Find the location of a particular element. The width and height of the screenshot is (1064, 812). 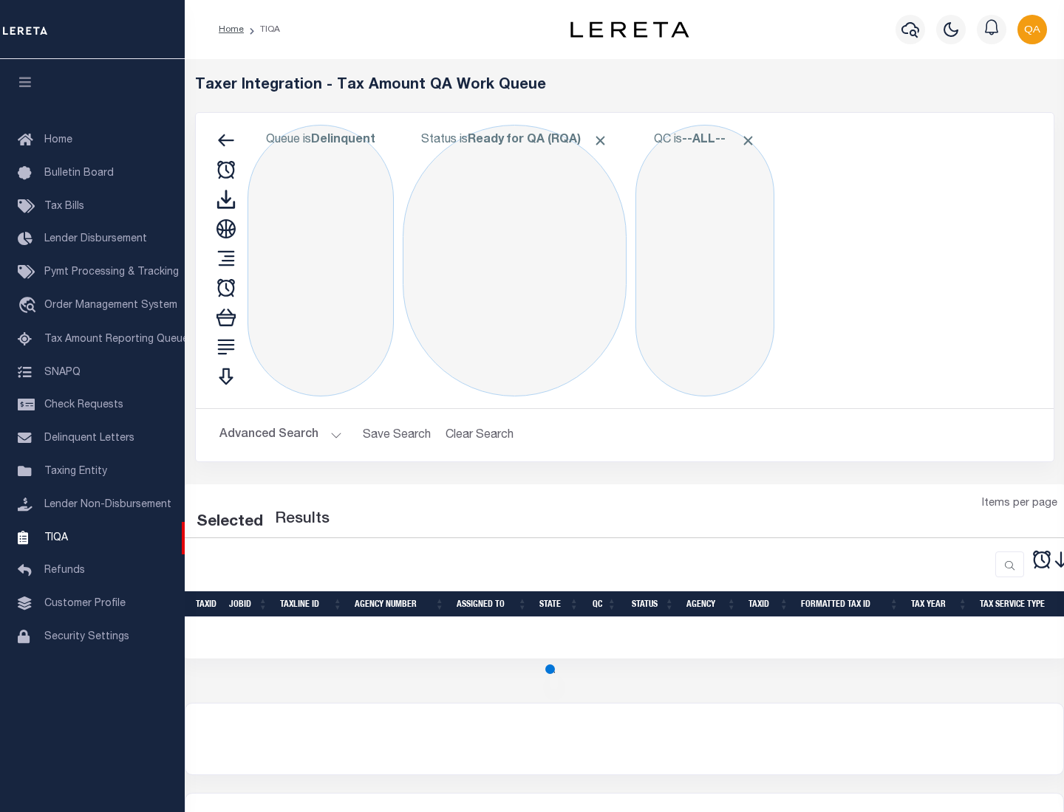

span: Customer Profile is located at coordinates (85, 604).